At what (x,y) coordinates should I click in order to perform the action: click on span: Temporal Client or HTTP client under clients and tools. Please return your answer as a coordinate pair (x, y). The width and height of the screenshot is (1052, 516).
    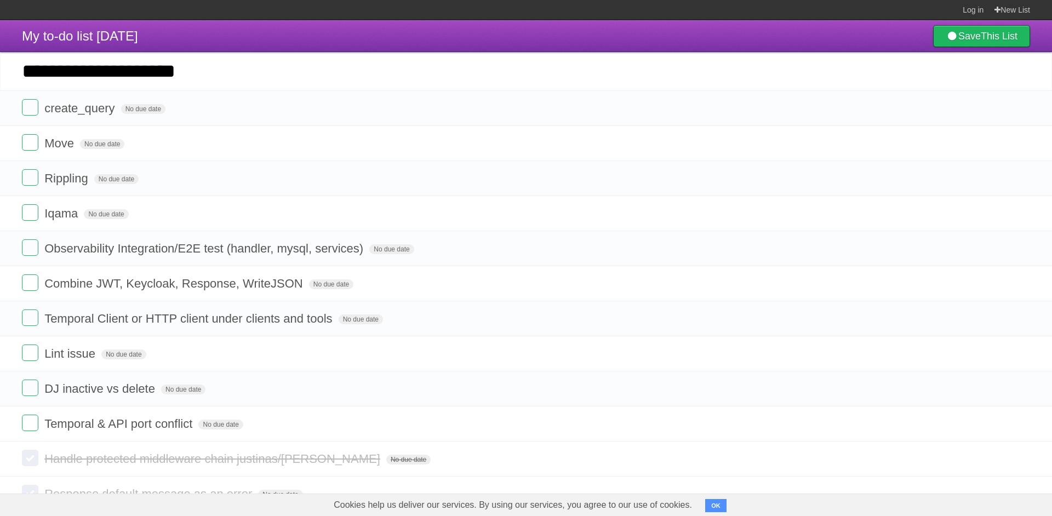
    Looking at the image, I should click on (190, 318).